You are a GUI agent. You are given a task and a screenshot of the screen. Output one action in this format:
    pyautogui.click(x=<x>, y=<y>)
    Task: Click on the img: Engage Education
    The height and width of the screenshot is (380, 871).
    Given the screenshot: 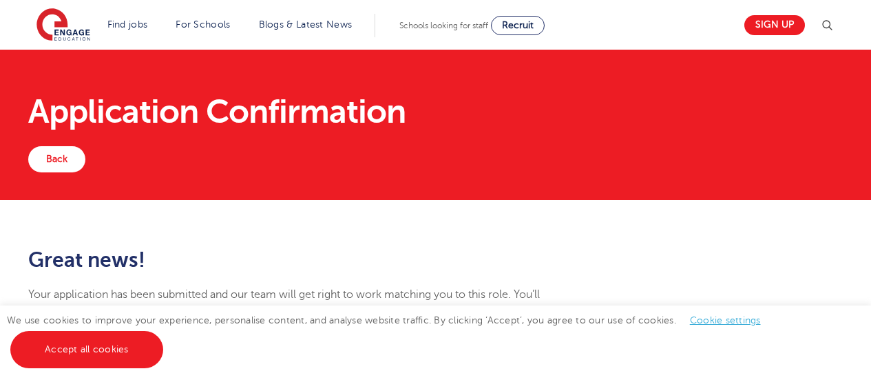 What is the action you would take?
    pyautogui.click(x=63, y=25)
    